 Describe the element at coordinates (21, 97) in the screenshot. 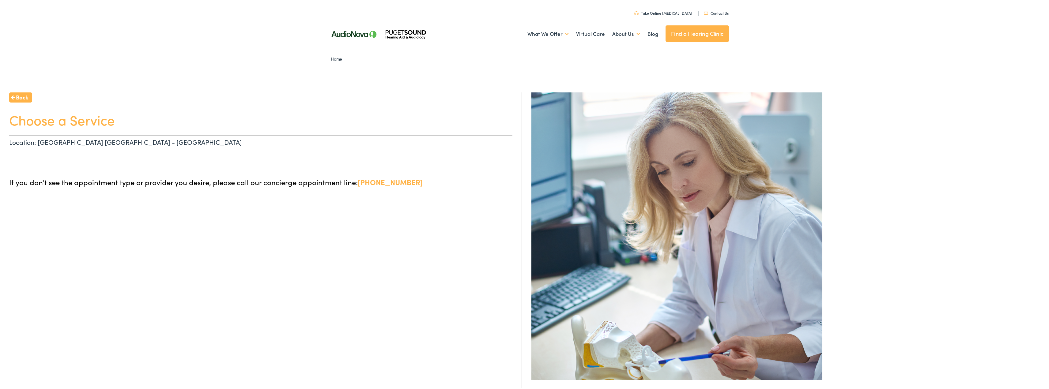

I see `a: Back` at that location.